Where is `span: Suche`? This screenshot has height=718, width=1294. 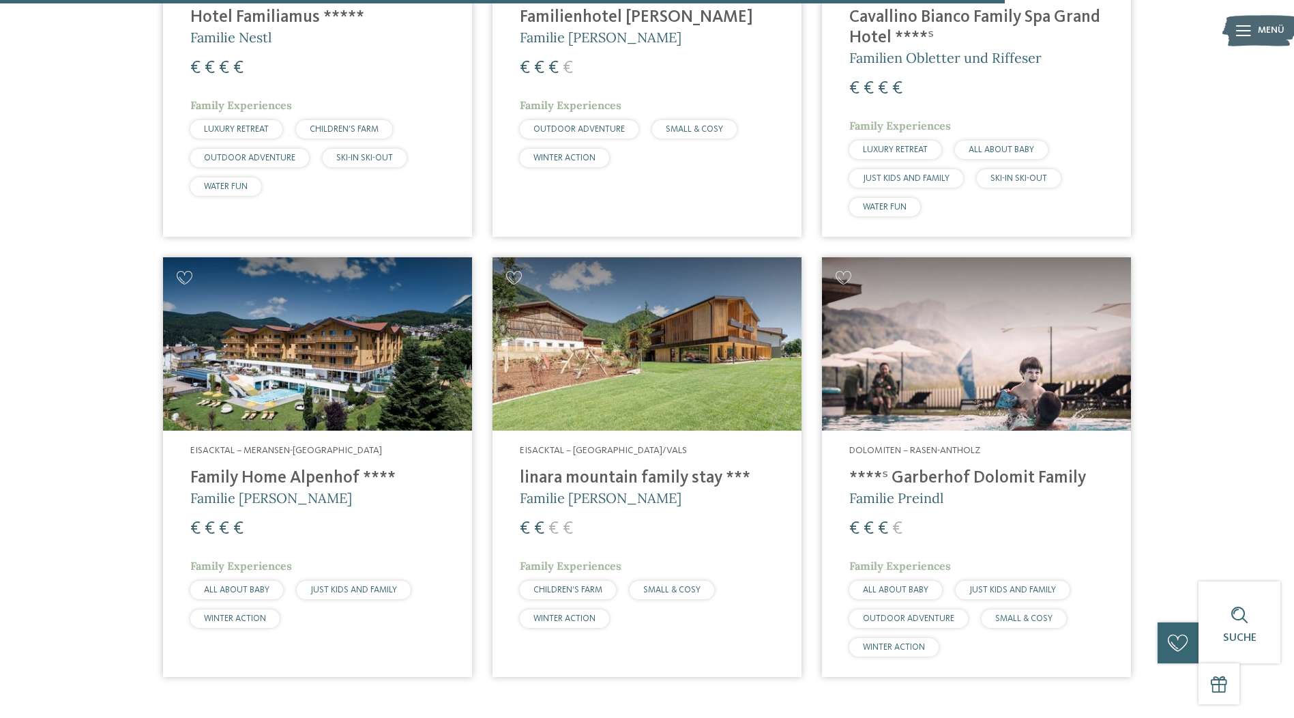
span: Suche is located at coordinates (1239, 638).